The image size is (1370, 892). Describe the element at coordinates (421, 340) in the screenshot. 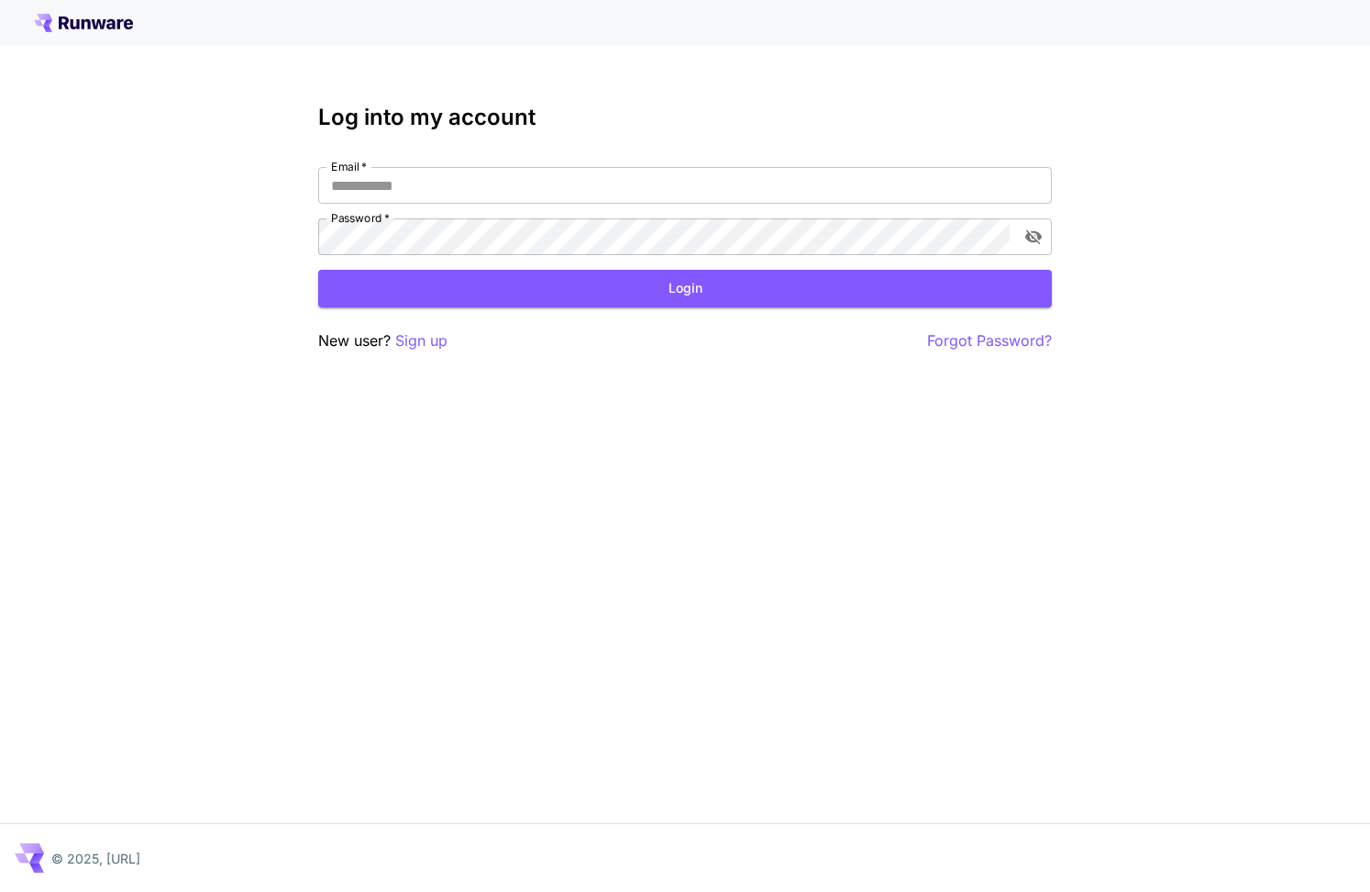

I see `button: Sign up` at that location.